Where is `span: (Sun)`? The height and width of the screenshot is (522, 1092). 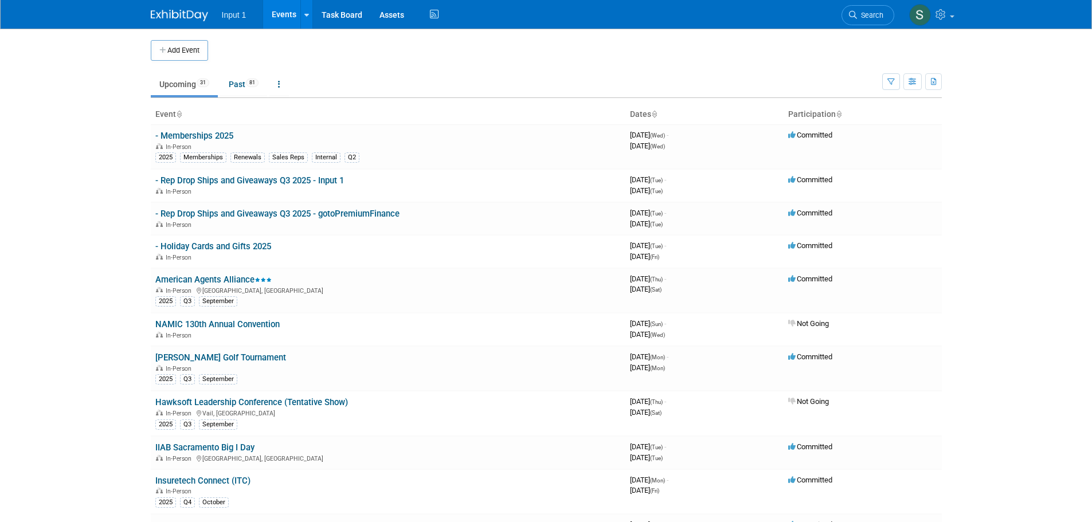
span: (Sun) is located at coordinates (657, 324).